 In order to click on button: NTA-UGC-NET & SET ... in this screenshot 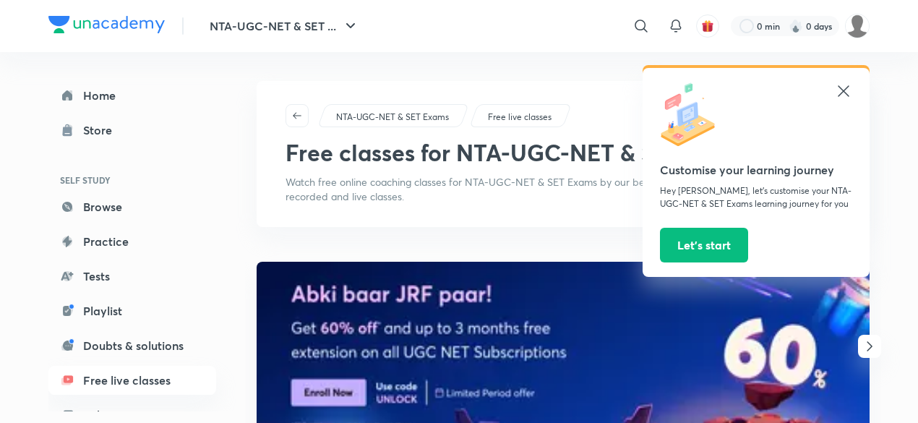, I will do `click(284, 26)`.